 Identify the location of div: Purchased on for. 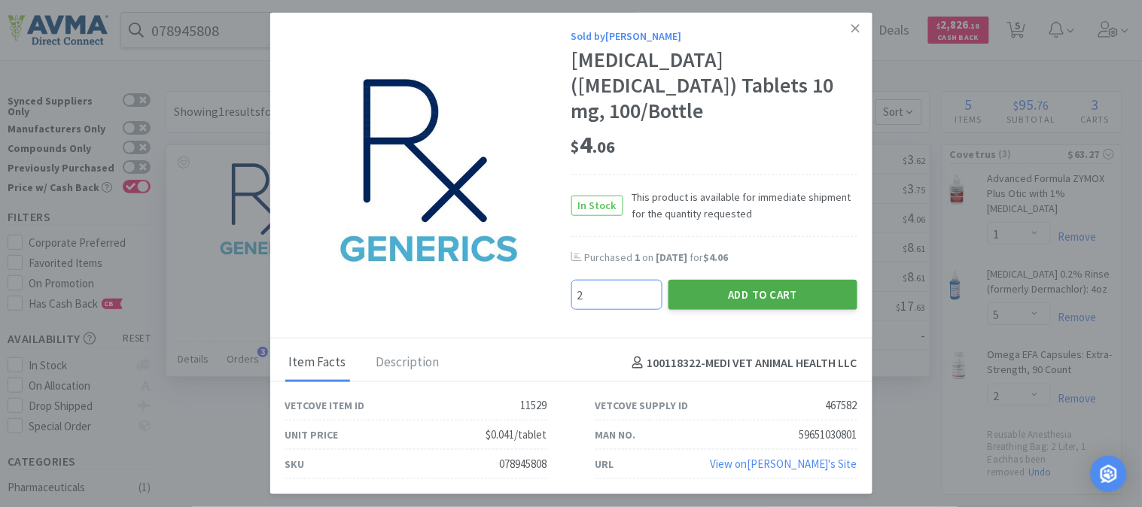
(721, 258).